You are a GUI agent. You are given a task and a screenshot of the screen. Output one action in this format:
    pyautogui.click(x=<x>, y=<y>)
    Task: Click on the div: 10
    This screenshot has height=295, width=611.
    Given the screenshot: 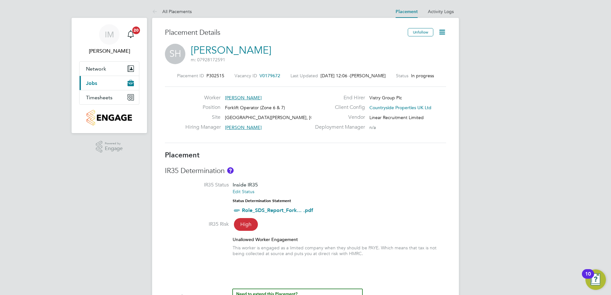 What is the action you would take?
    pyautogui.click(x=588, y=278)
    